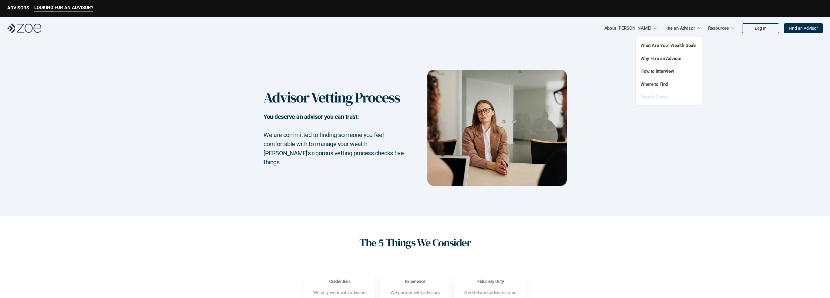  I want to click on p: Resources, so click(719, 28).